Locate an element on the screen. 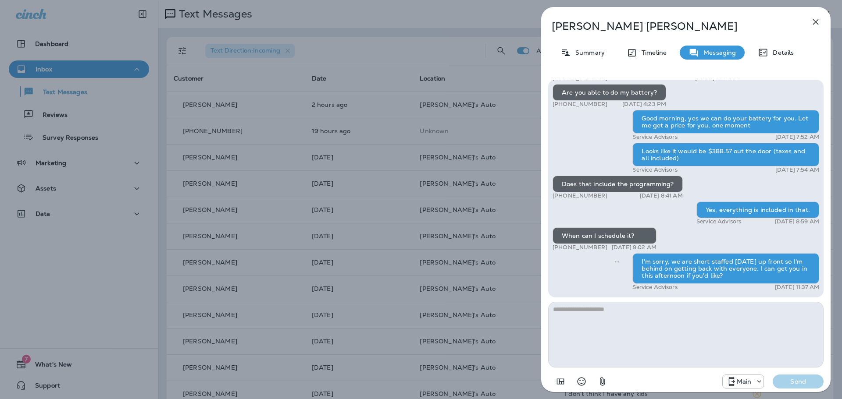  p: Timeline is located at coordinates (651, 53).